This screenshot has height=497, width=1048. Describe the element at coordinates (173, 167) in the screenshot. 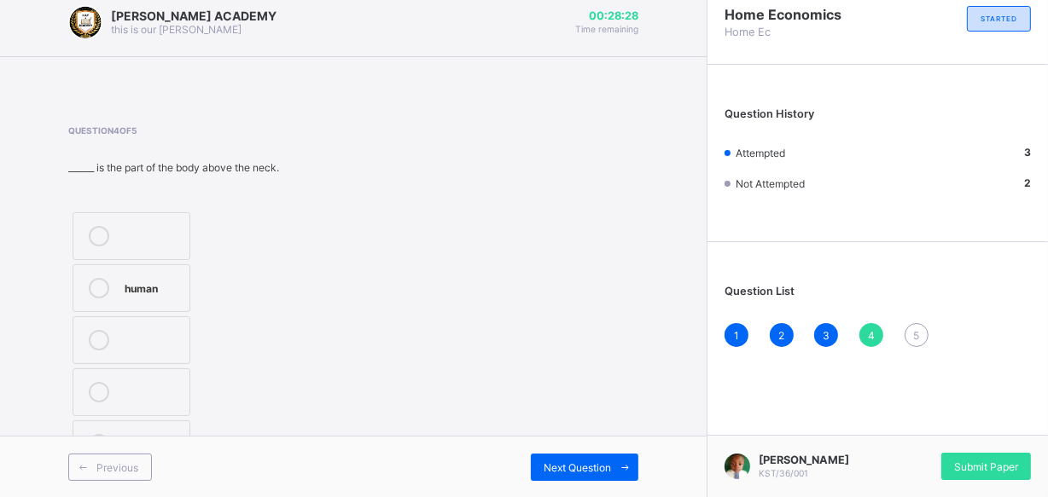

I see `div: ______ is the part of the body above the neck.` at that location.